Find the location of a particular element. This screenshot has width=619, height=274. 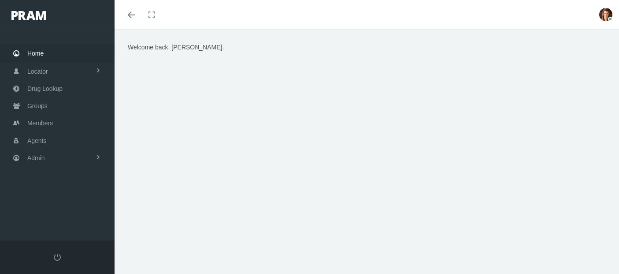

span: Drug Lookup is located at coordinates (45, 89).